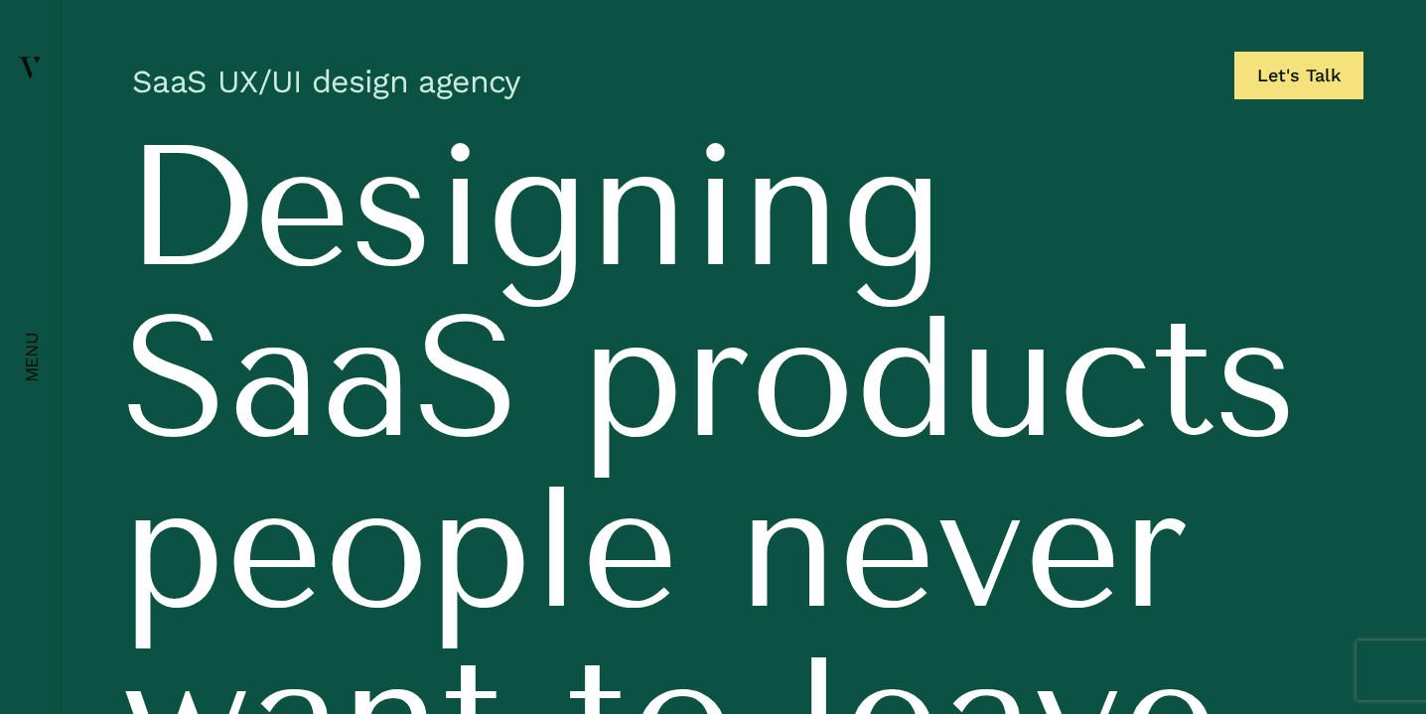 The width and height of the screenshot is (1426, 714). What do you see at coordinates (322, 377) in the screenshot?
I see `span: SaaS` at bounding box center [322, 377].